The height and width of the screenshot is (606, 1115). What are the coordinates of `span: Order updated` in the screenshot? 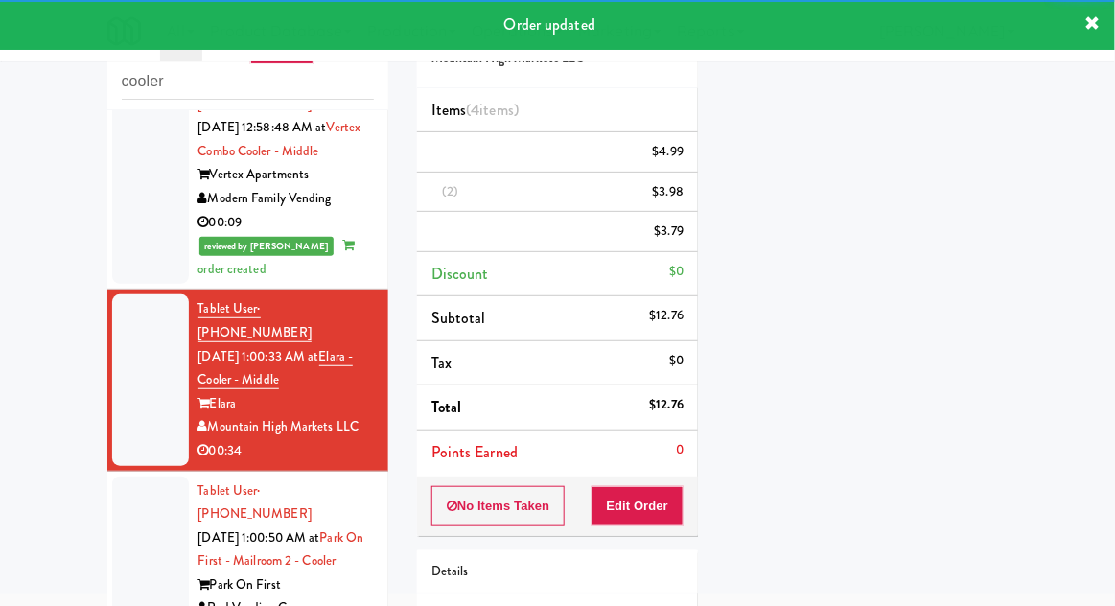 It's located at (549, 24).